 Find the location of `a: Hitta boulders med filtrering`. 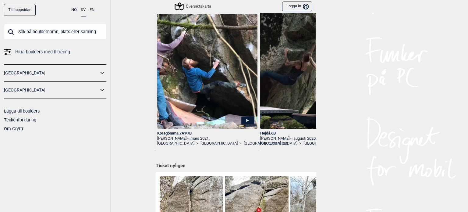

a: Hitta boulders med filtrering is located at coordinates (55, 52).